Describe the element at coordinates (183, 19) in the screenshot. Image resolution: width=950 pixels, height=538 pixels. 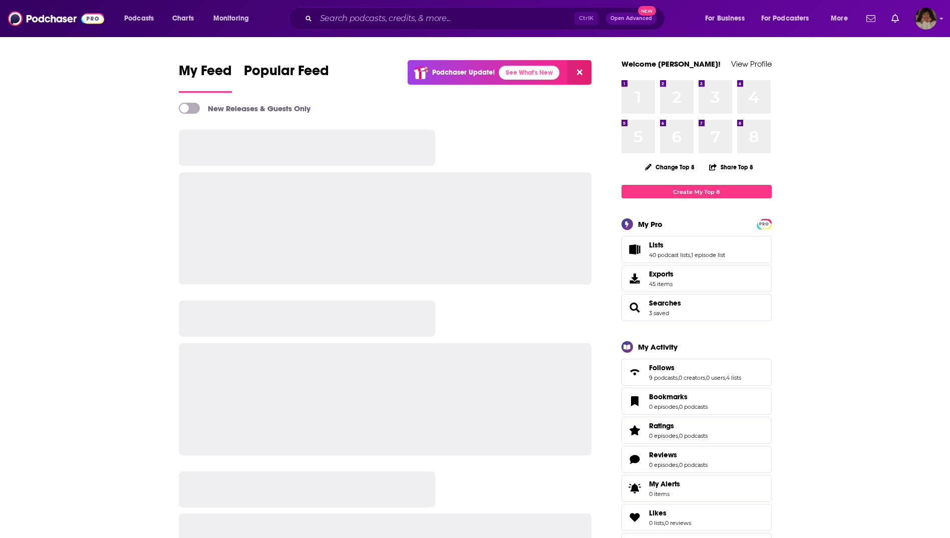
I see `span: Charts` at that location.